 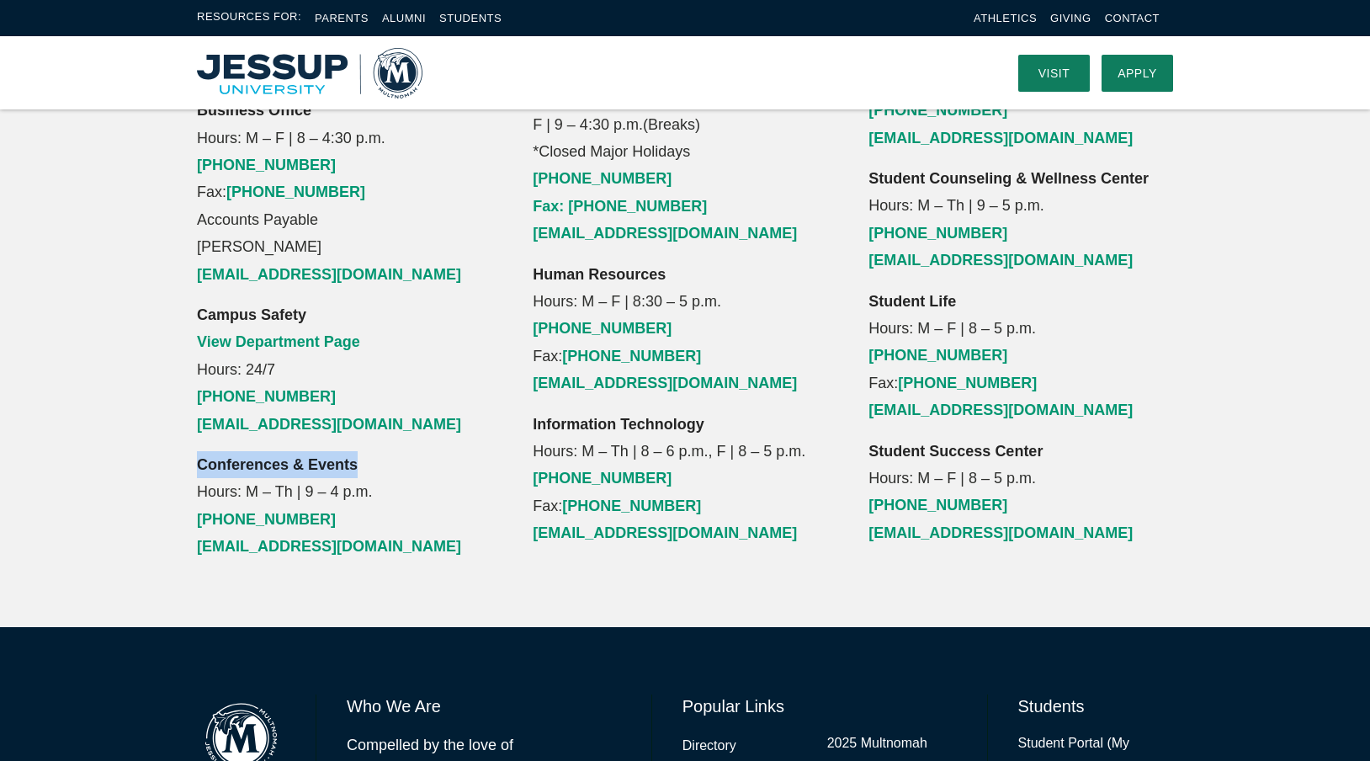 I want to click on p: Hours: M – F | 8 – 5 p.m., so click(x=1021, y=492).